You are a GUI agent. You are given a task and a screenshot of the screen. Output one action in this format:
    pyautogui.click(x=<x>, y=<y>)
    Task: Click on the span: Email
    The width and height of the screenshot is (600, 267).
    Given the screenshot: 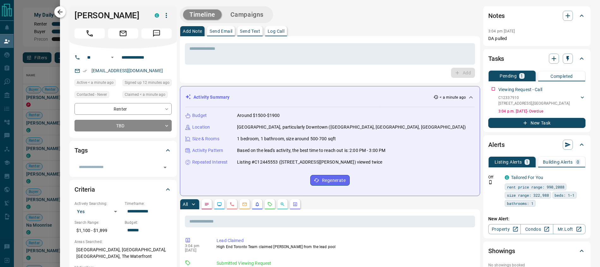 What is the action you would take?
    pyautogui.click(x=123, y=33)
    